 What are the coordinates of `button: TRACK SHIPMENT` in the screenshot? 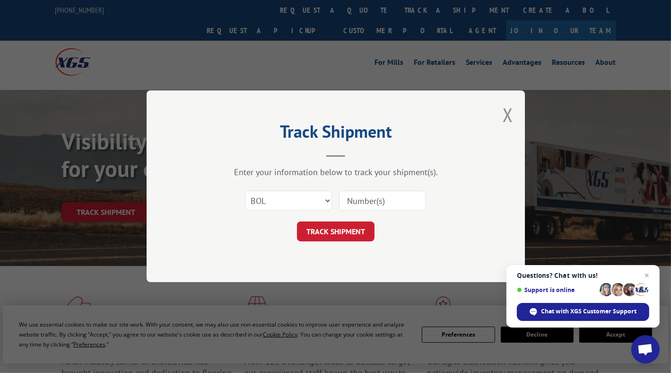 It's located at (336, 232).